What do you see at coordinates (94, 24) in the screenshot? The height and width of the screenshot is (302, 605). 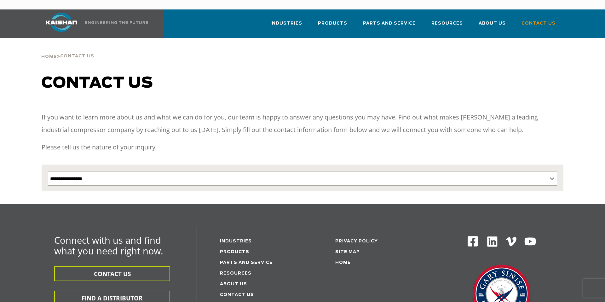 I see `a: Kaishan USA` at bounding box center [94, 24].